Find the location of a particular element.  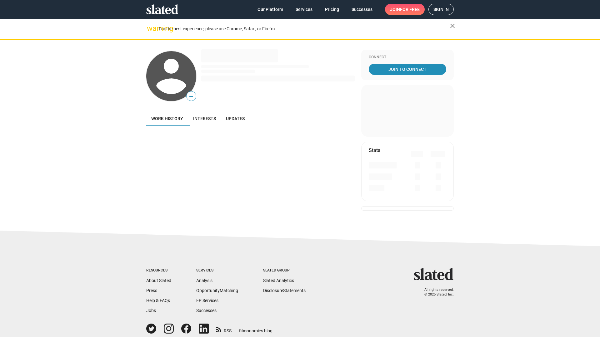

a: Services is located at coordinates (304, 9).